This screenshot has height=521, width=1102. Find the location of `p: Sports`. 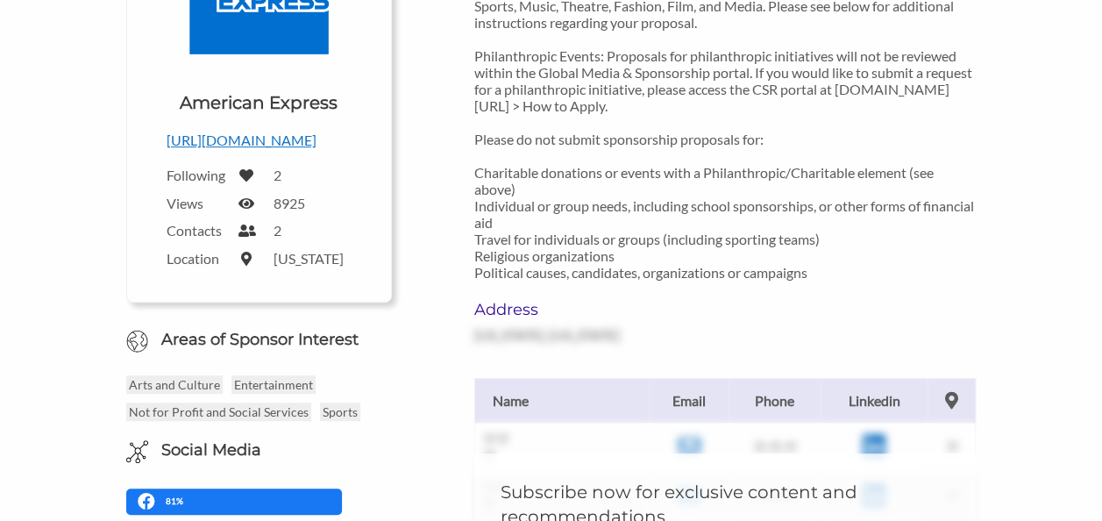

p: Sports is located at coordinates (340, 411).